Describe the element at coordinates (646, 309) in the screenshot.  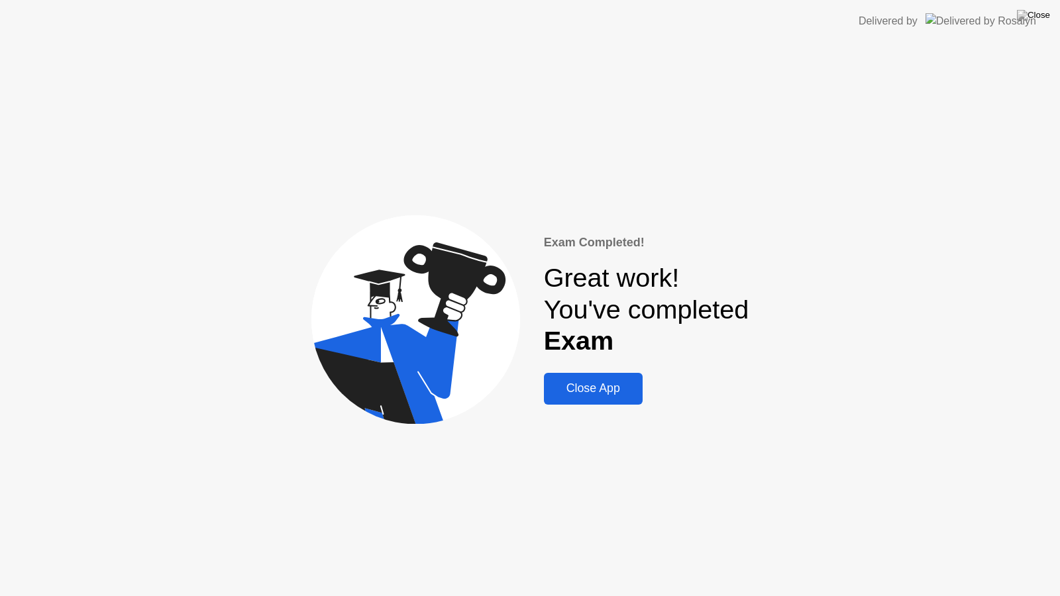
I see `div: Great work! You've completed` at that location.